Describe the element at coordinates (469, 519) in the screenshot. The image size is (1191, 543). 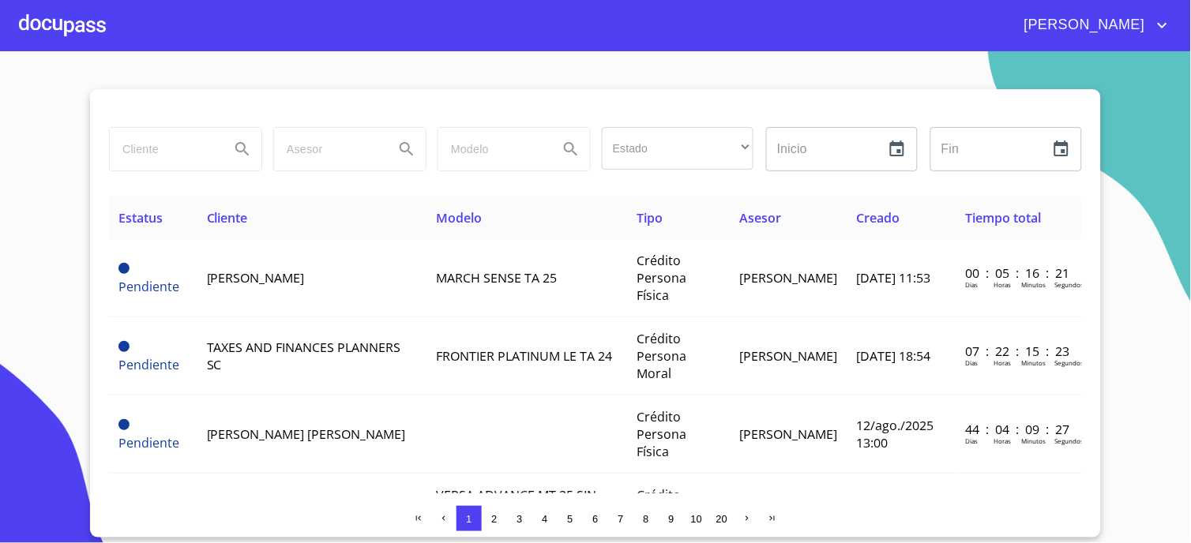
I see `button: 1` at that location.